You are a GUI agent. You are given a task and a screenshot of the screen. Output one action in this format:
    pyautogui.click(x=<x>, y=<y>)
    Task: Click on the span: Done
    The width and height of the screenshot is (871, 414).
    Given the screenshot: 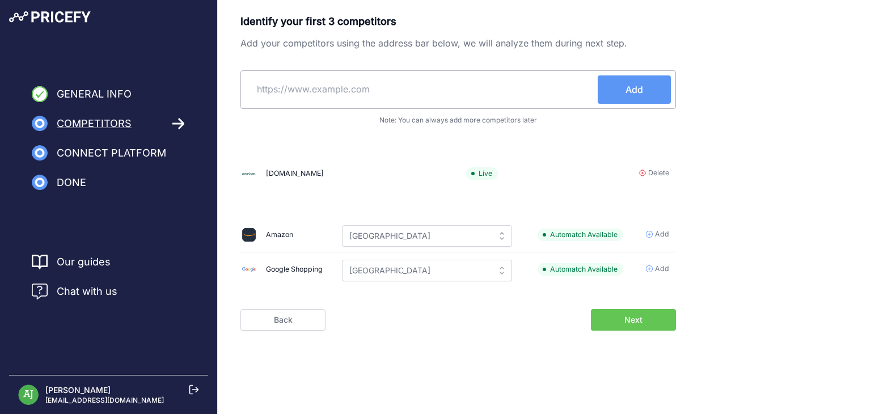 What is the action you would take?
    pyautogui.click(x=71, y=183)
    